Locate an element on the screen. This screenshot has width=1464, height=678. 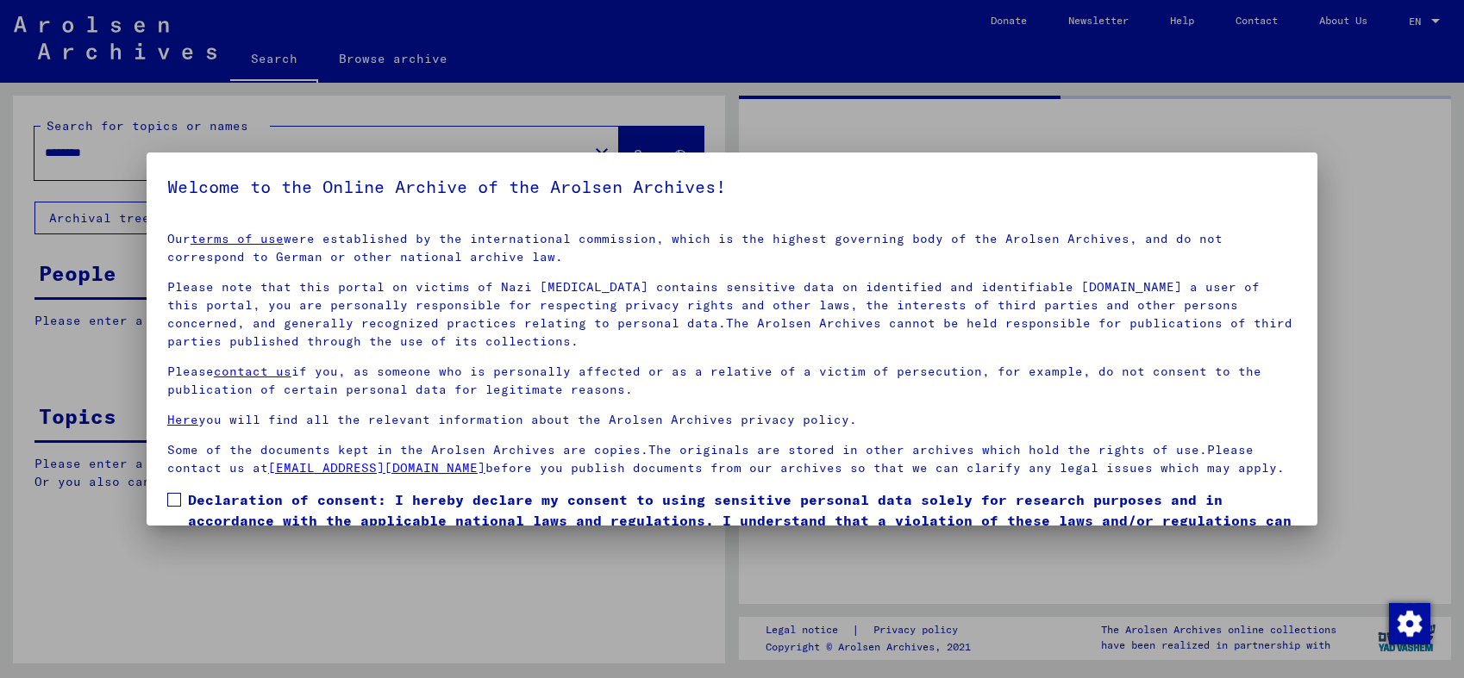
p: Please if you, as someone who is personally affected or as a relative of a victim of persecution,... is located at coordinates (732, 381).